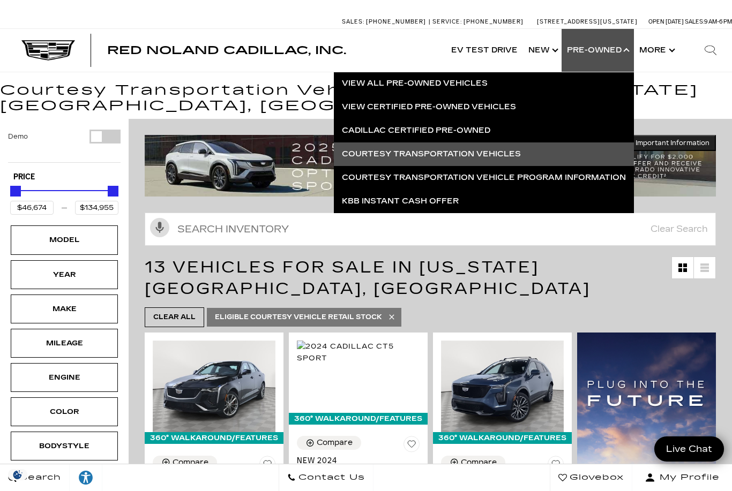  Describe the element at coordinates (64, 275) in the screenshot. I see `div: Year` at that location.